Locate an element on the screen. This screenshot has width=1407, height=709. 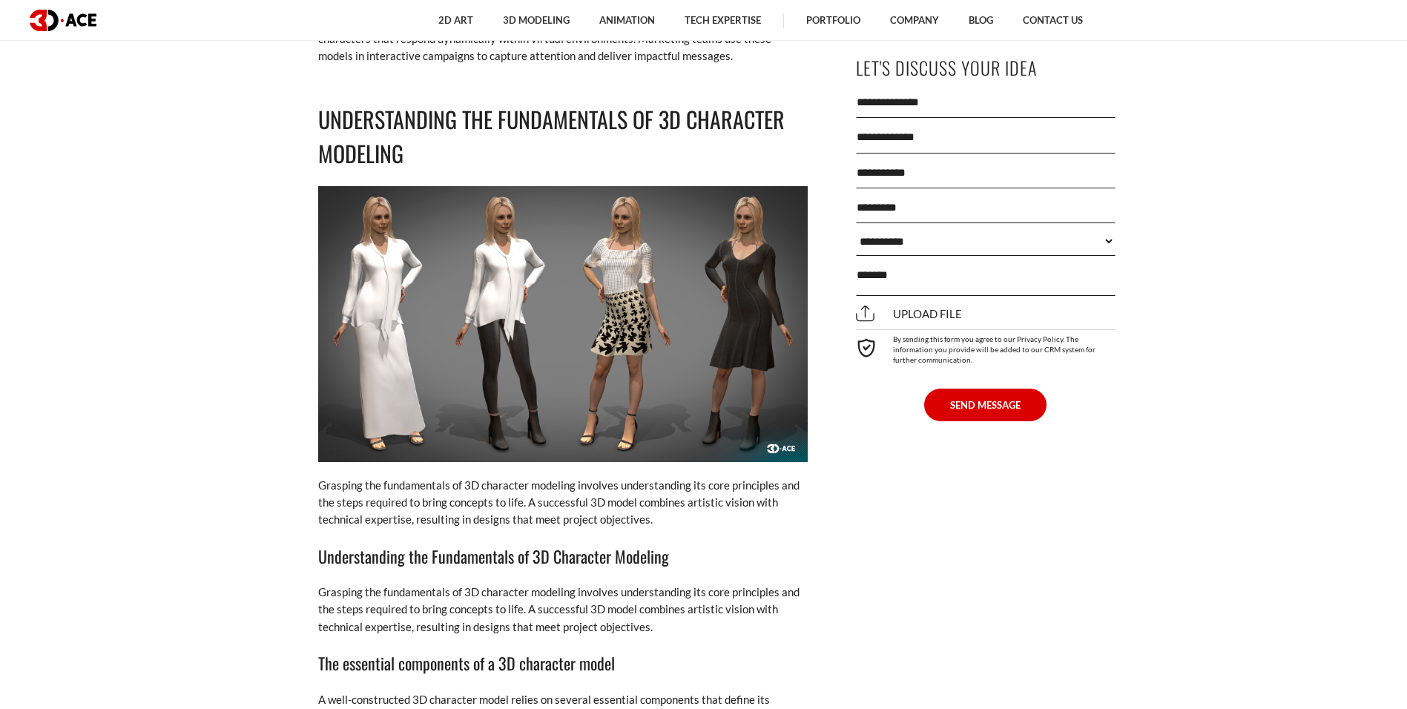
img: logo dark is located at coordinates (63, 20).